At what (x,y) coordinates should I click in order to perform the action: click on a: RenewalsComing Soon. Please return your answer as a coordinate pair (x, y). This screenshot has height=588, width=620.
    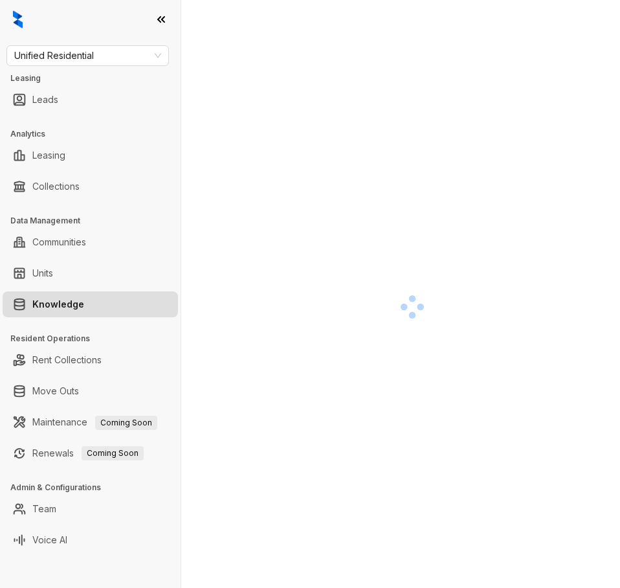
    Looking at the image, I should click on (88, 453).